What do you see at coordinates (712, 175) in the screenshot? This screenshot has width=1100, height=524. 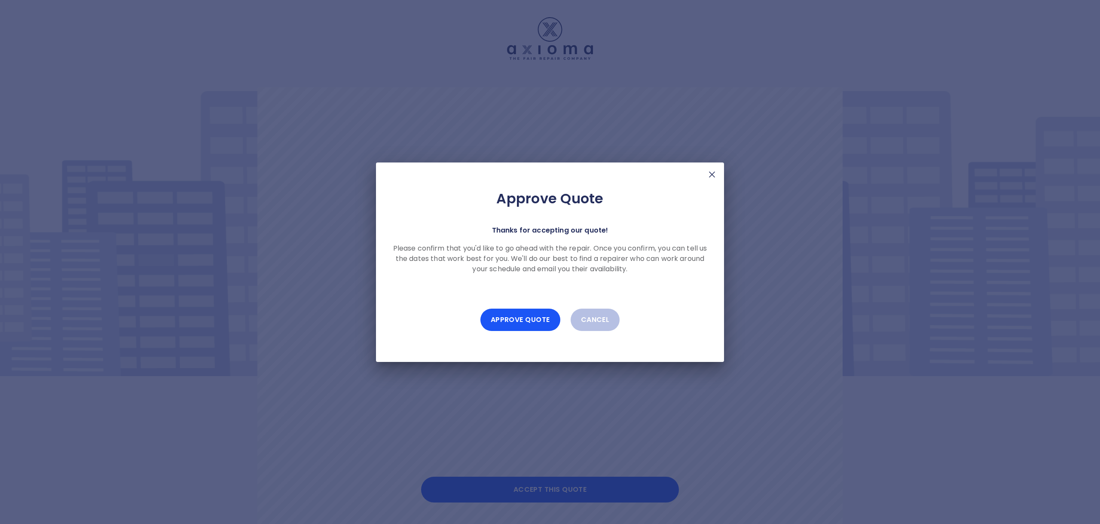 I see `img: X Mark` at bounding box center [712, 175].